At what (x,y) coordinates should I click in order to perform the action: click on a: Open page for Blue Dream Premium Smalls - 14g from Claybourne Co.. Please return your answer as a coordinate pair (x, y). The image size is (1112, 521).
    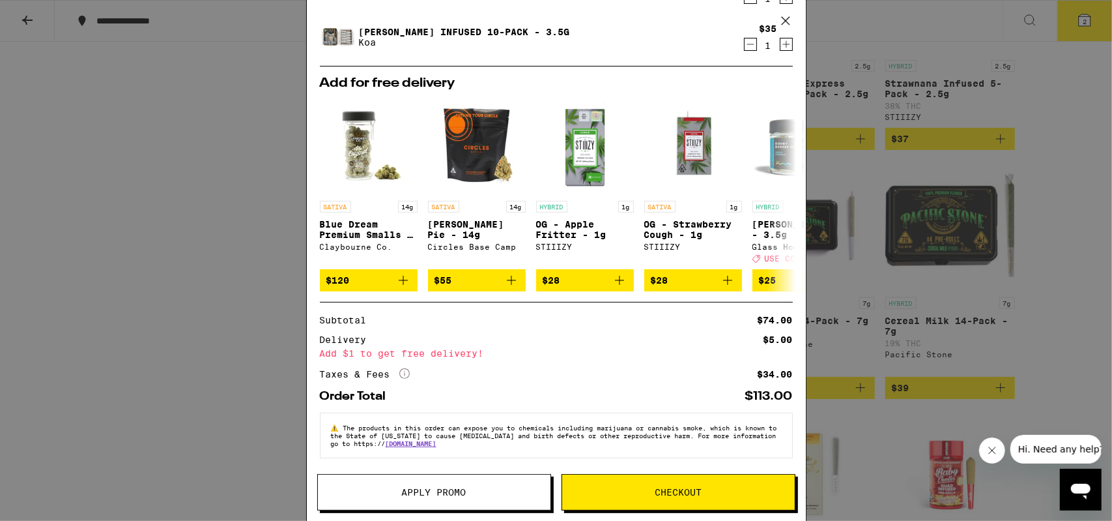
    Looking at the image, I should click on (369, 182).